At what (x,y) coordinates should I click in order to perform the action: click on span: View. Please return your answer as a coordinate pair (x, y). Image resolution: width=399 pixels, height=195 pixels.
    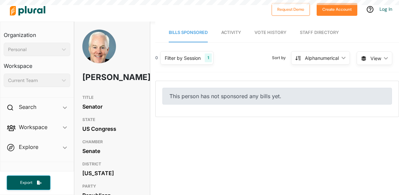
    Looking at the image, I should click on (375, 58).